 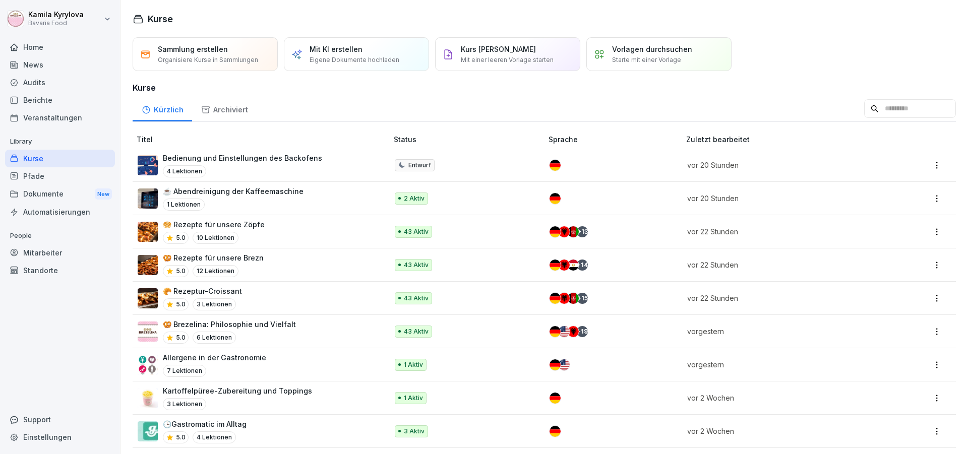 I want to click on div: Home, so click(x=60, y=47).